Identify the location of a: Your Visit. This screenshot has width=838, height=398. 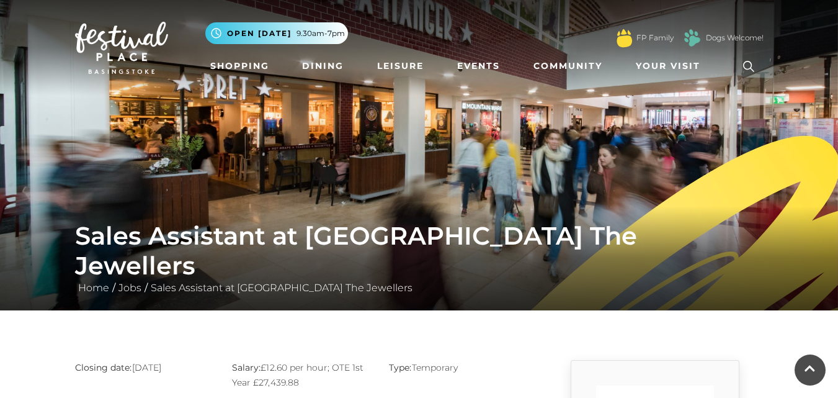
(672, 66).